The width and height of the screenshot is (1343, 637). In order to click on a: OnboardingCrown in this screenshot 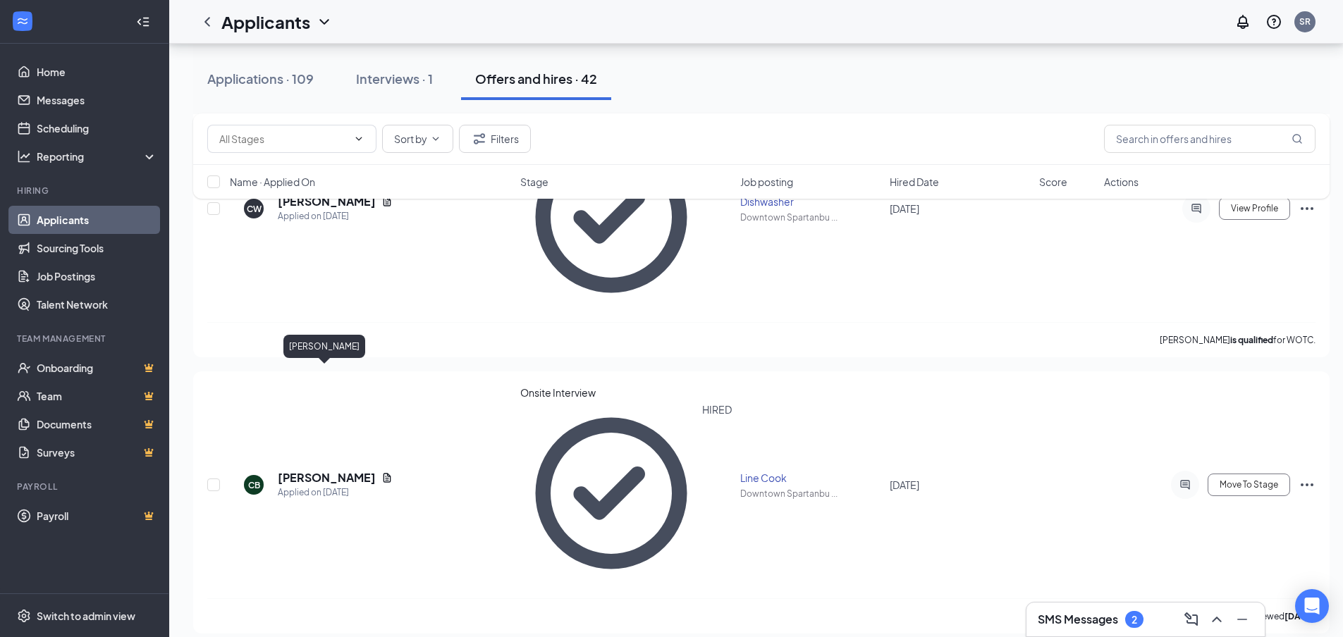, I will do `click(97, 368)`.